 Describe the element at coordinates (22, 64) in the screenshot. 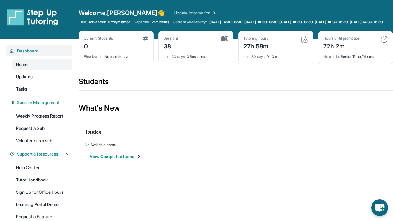

I see `span: Home` at that location.